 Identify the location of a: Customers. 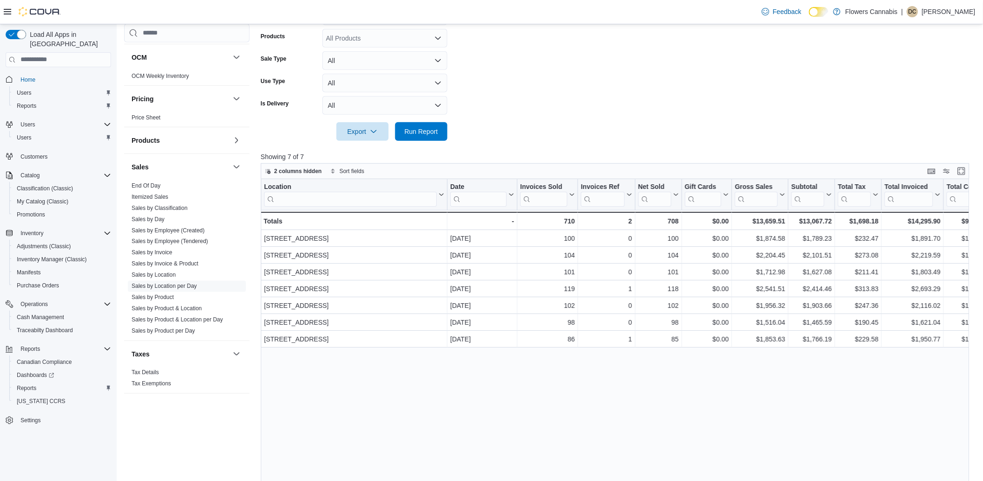
(34, 157).